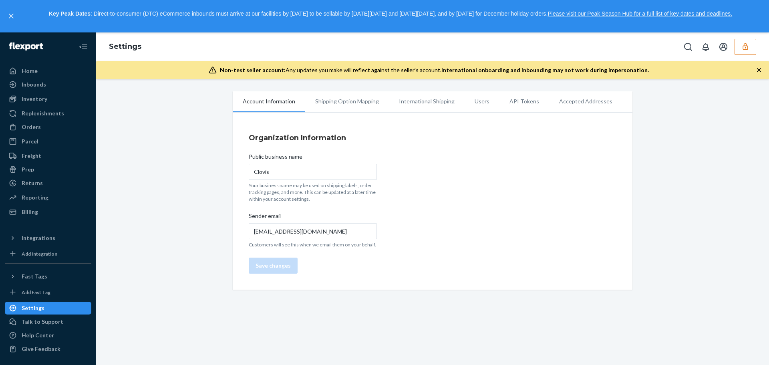  I want to click on h4: Organization Information, so click(433, 138).